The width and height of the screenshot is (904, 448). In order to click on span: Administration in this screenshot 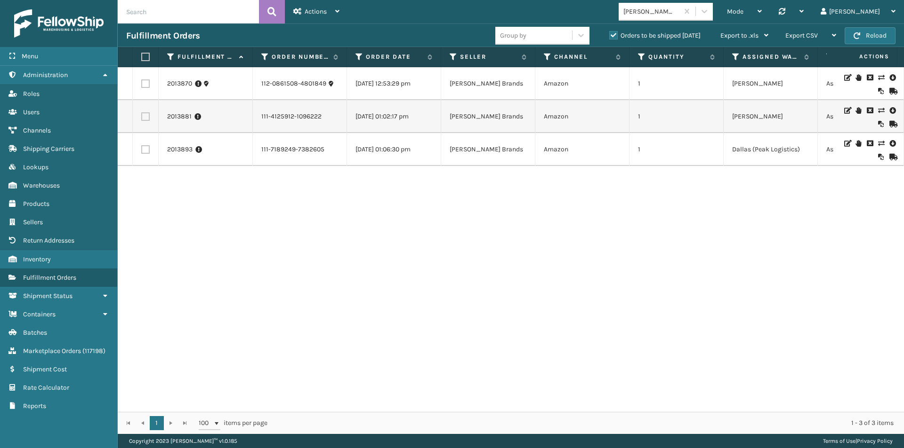, I will do `click(45, 75)`.